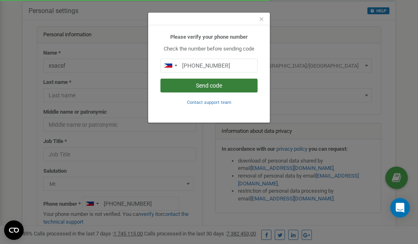  Describe the element at coordinates (170, 66) in the screenshot. I see `div: Telephone country code` at that location.